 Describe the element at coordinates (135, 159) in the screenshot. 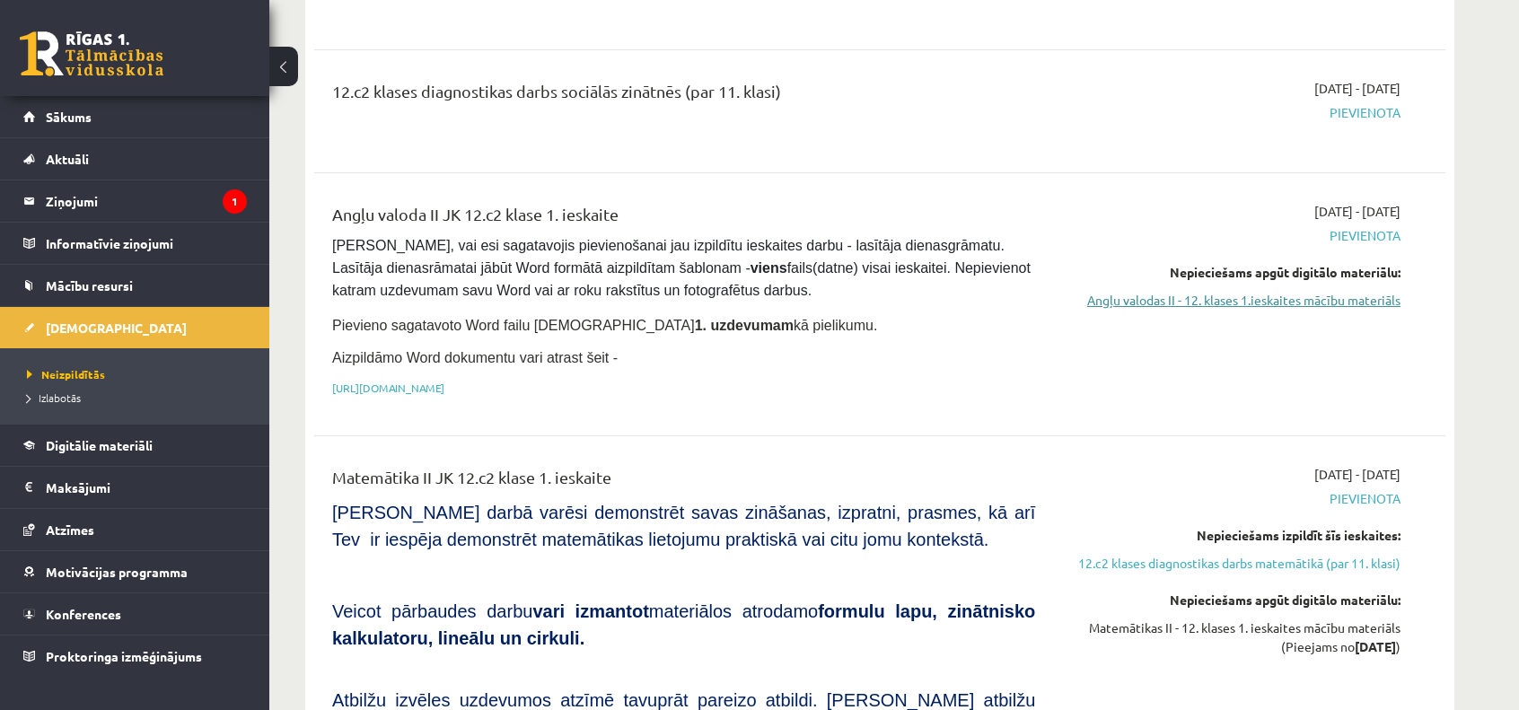

I see `a: Aktuāli` at that location.